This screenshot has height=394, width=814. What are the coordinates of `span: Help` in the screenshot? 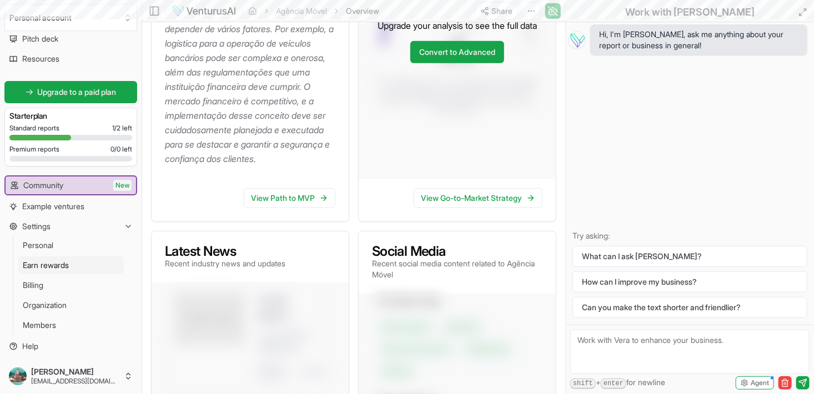 It's located at (30, 347).